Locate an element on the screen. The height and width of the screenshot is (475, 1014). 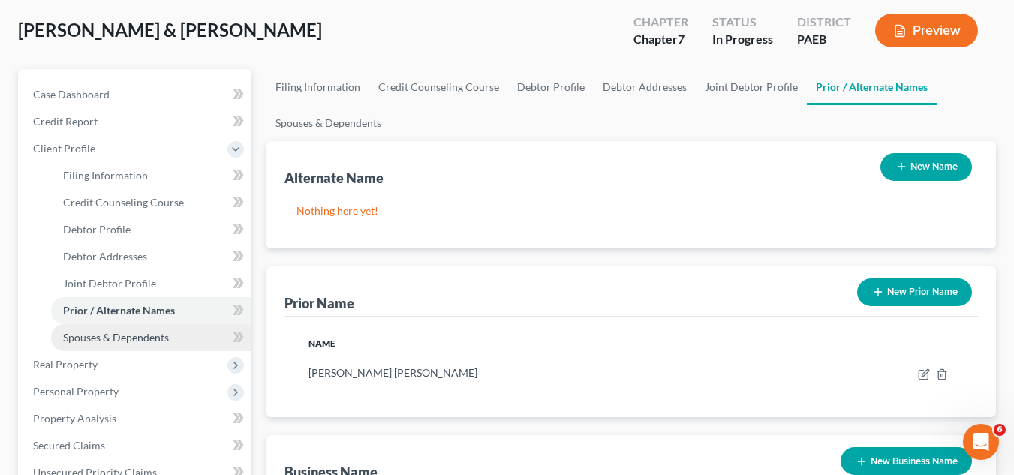
div: Status is located at coordinates (742, 22).